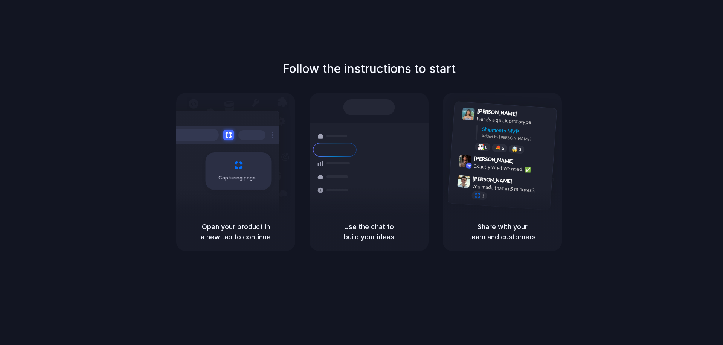  I want to click on h1: Follow the instructions to start, so click(369, 69).